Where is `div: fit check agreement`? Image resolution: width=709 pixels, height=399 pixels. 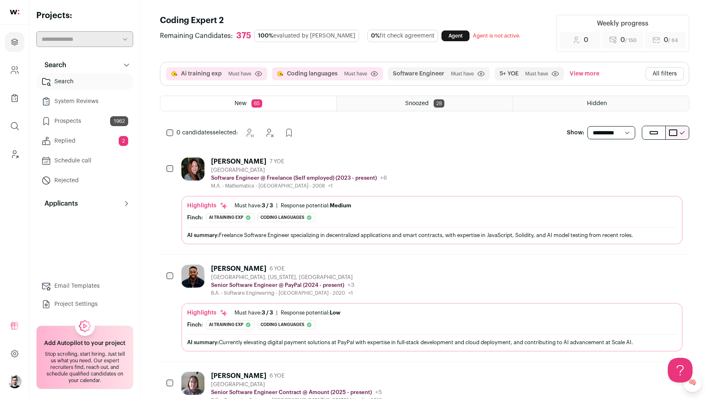
div: fit check agreement is located at coordinates (403, 36).